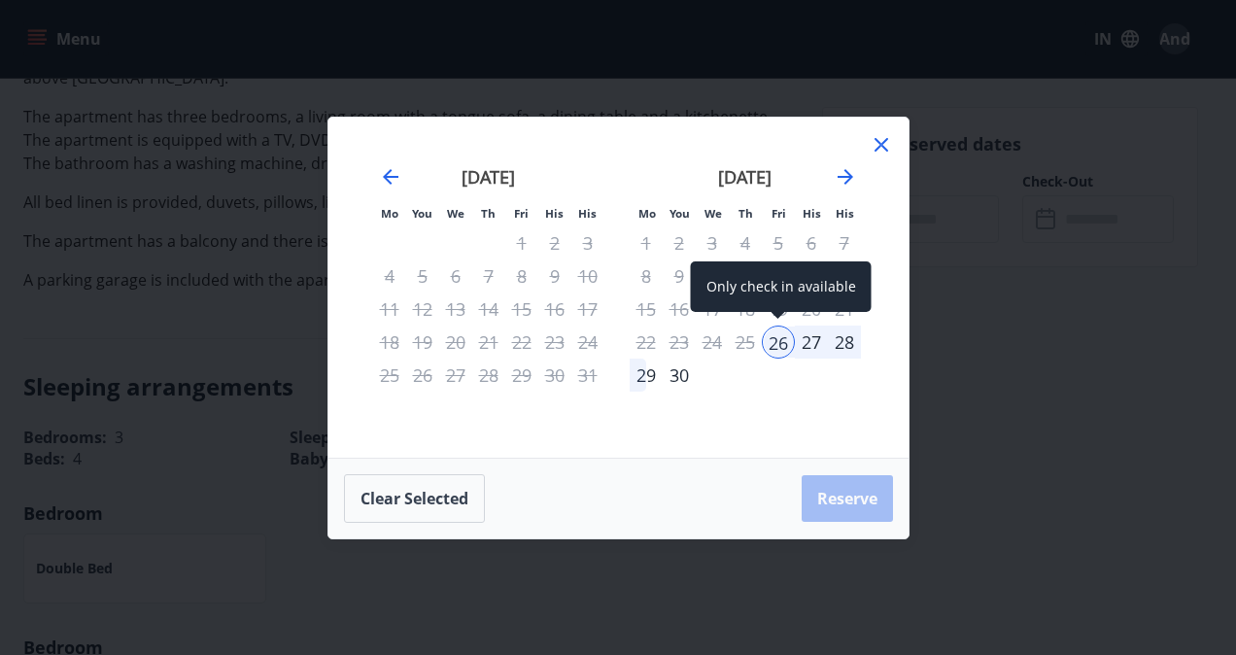  Describe the element at coordinates (712, 276) in the screenshot. I see `td: Not available. Wednesday, September 10, 2025` at that location.